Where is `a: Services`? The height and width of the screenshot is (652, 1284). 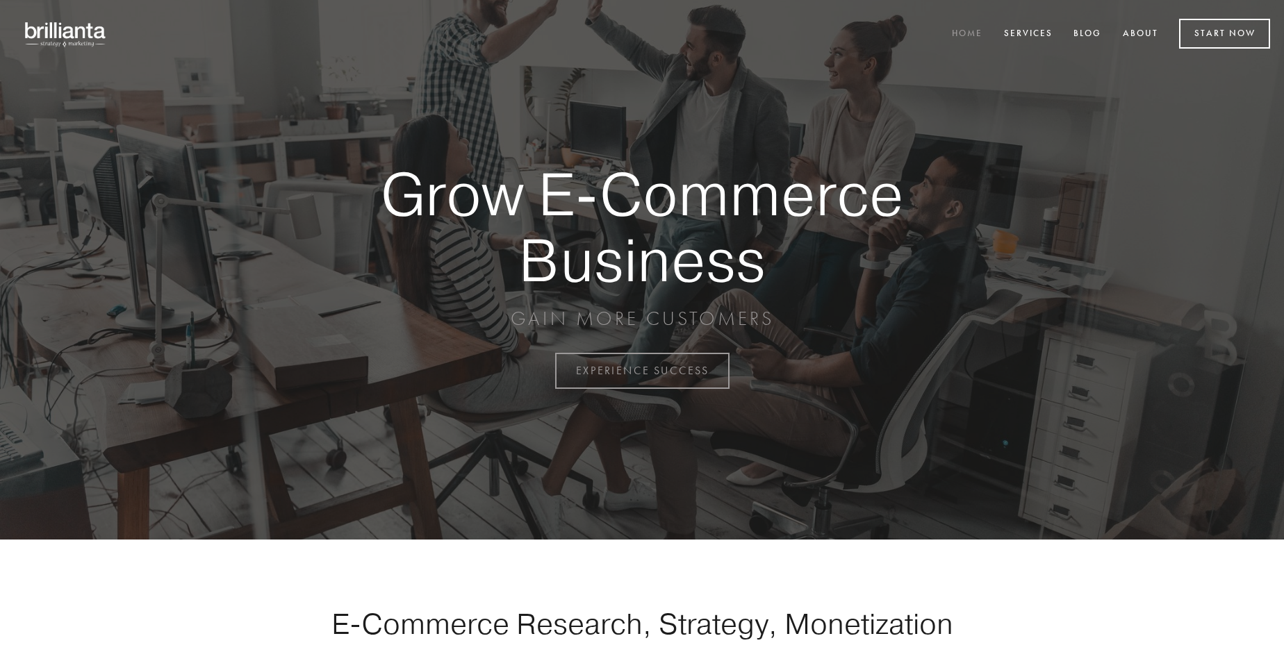
a: Services is located at coordinates (1028, 34).